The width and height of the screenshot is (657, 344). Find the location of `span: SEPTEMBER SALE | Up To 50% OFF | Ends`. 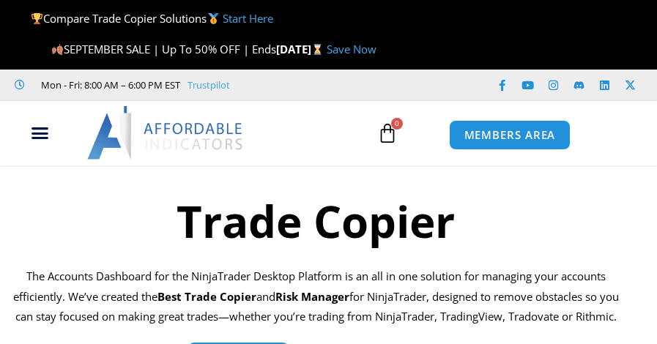

span: SEPTEMBER SALE | Up To 50% OFF | Ends is located at coordinates (163, 49).